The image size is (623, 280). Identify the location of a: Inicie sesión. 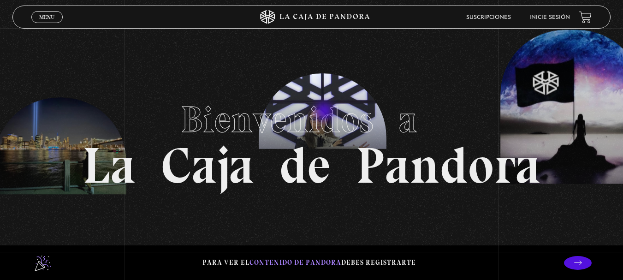
(549, 18).